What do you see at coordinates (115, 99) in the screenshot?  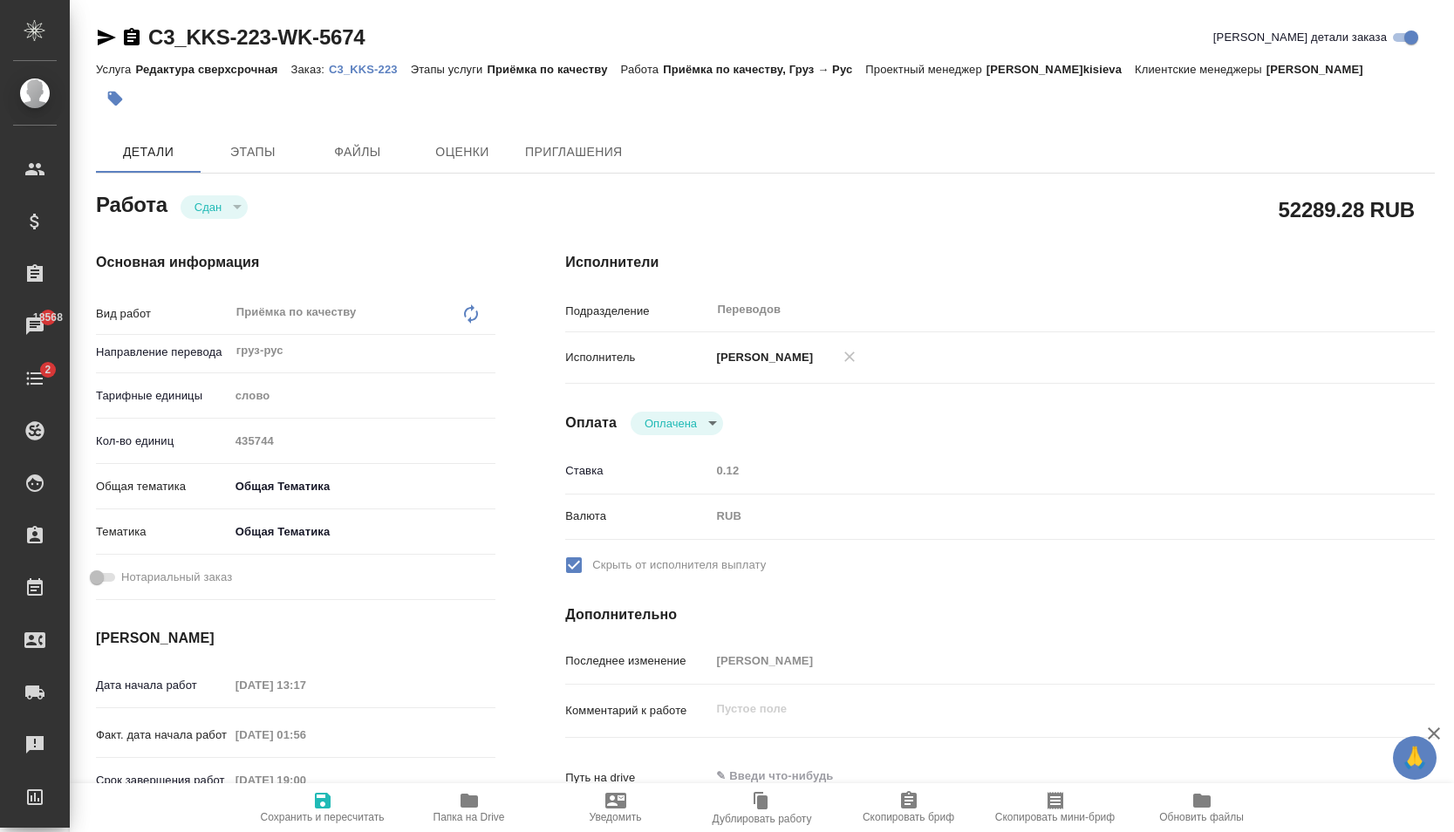 I see `button: Добавить тэг` at bounding box center [115, 99].